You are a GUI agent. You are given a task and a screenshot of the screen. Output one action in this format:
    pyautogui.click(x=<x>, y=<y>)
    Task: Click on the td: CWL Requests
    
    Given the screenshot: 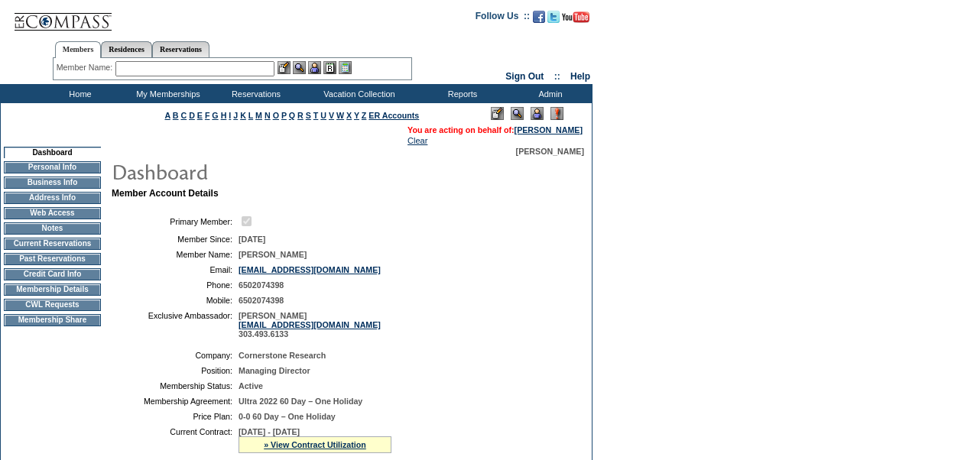 What is the action you would take?
    pyautogui.click(x=52, y=305)
    